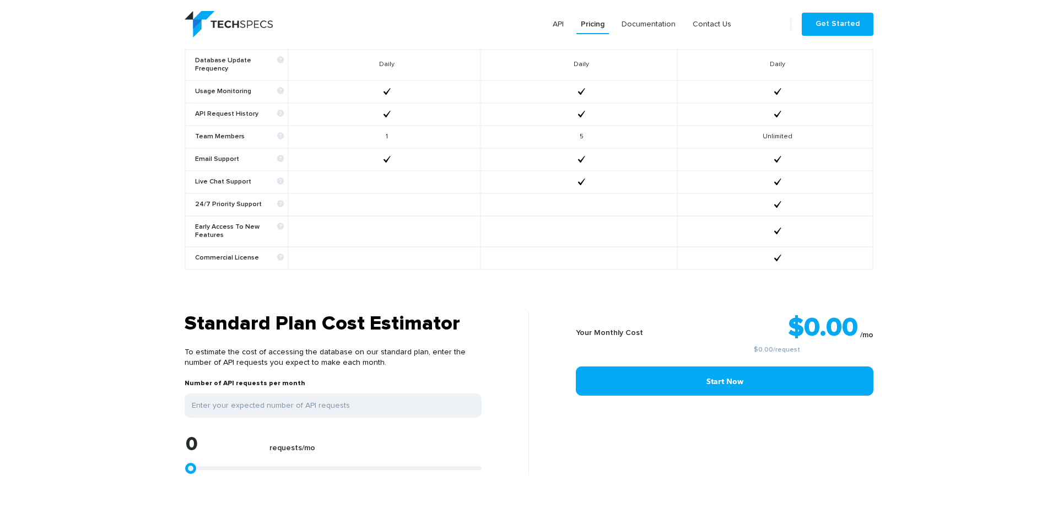 This screenshot has width=1058, height=513. Describe the element at coordinates (229, 24) in the screenshot. I see `img: logo` at that location.